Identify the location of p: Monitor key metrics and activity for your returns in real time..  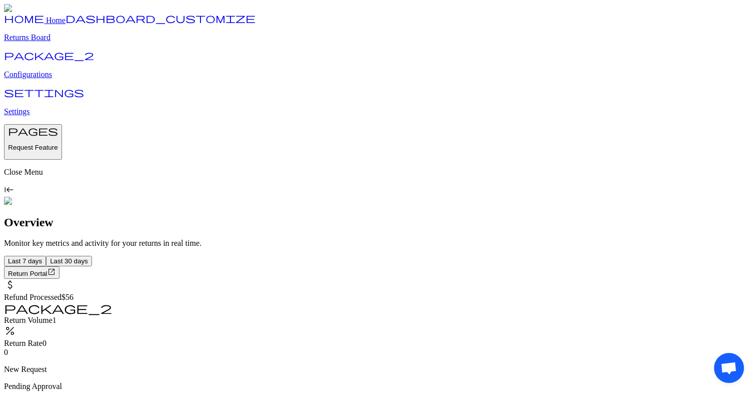
(378, 243).